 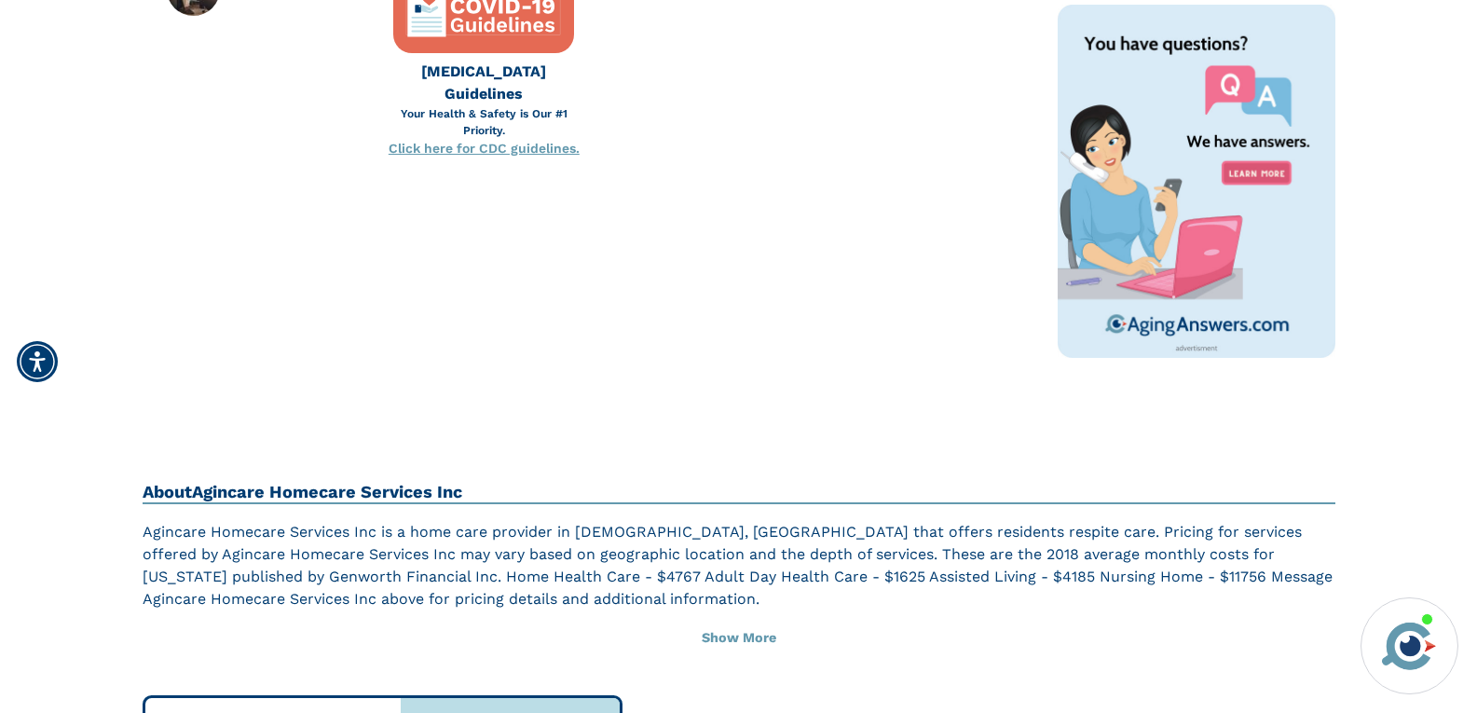 I want to click on div: Click here for CDC guidelines., so click(x=484, y=148).